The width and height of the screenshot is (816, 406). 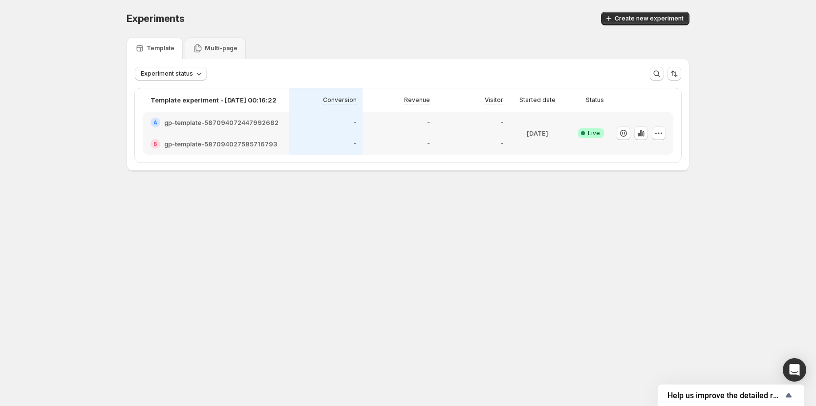 What do you see at coordinates (221, 123) in the screenshot?
I see `h2: gp-template-587094072447992682` at bounding box center [221, 123].